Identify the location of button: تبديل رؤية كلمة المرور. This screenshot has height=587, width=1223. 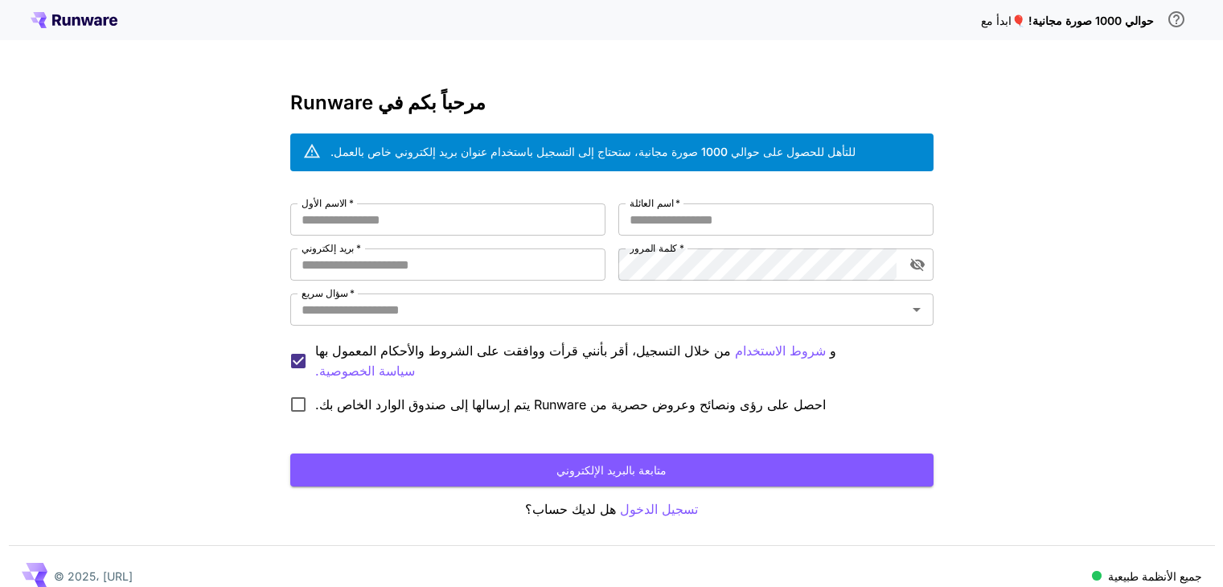
(918, 265).